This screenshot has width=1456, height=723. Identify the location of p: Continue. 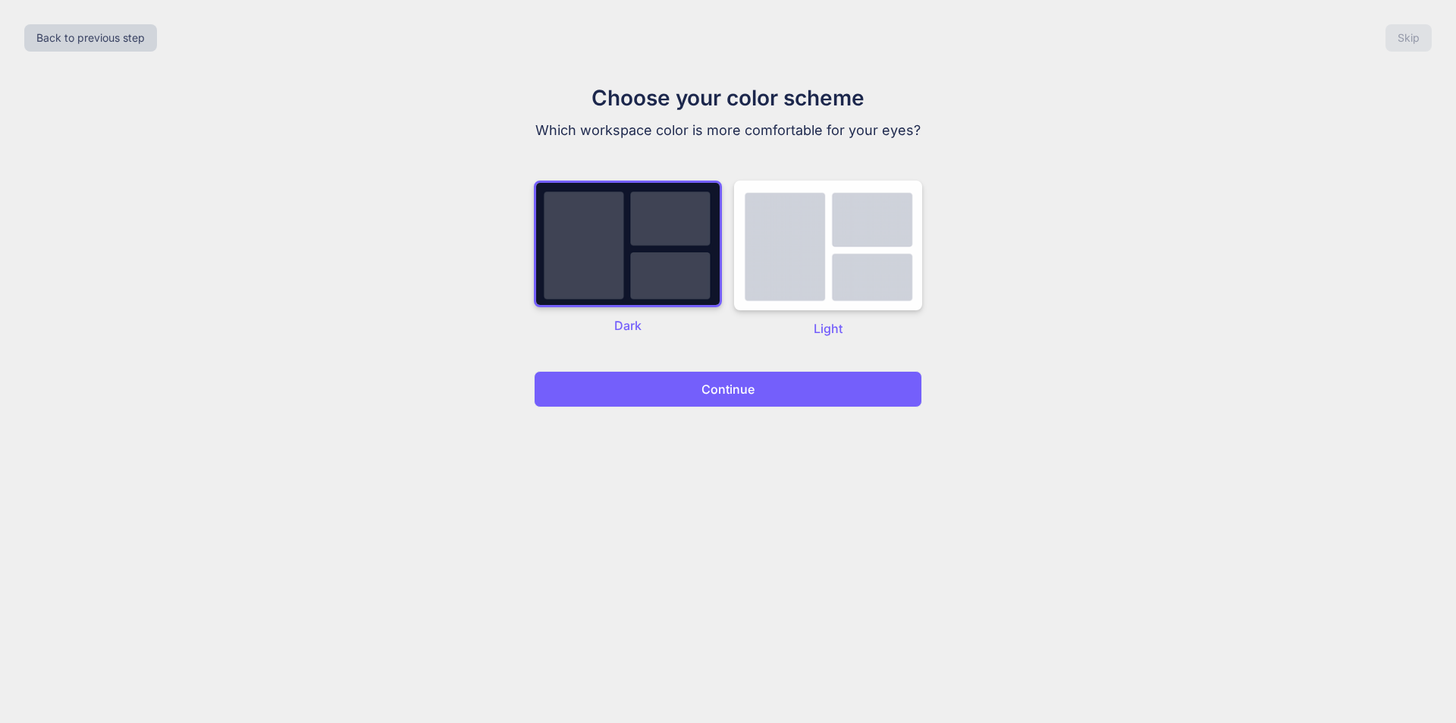
(728, 389).